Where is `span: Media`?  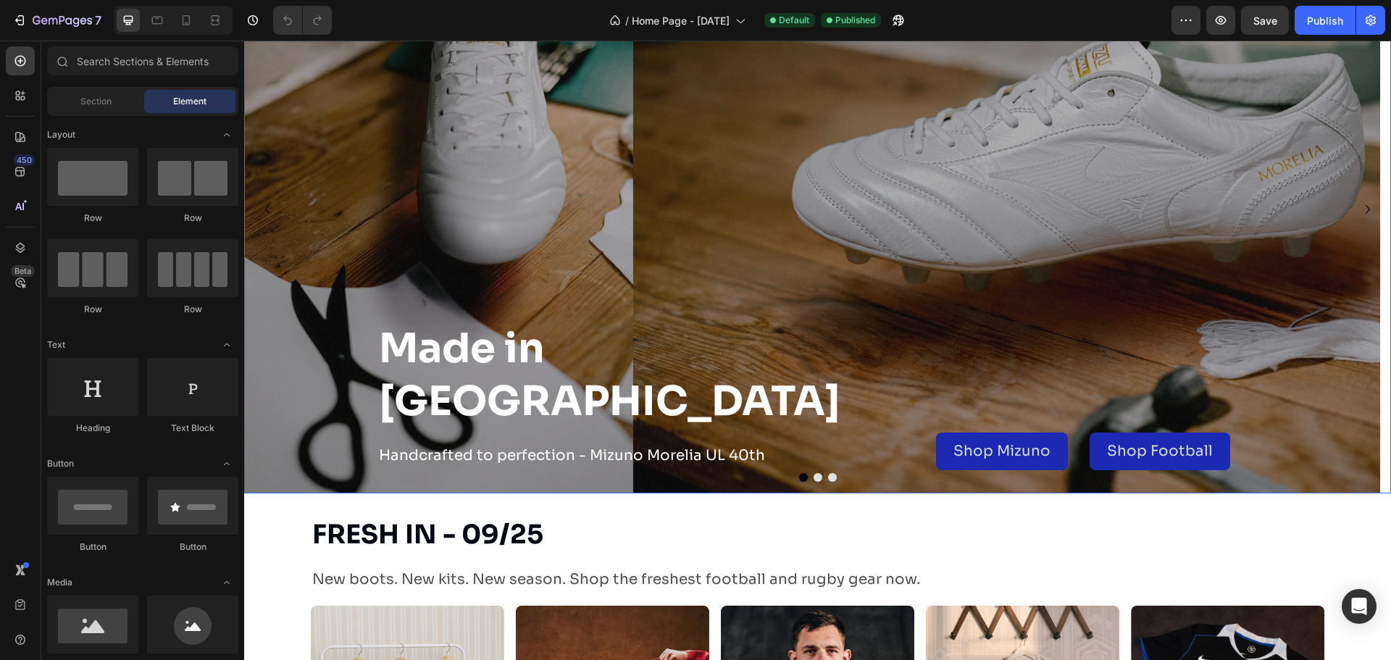 span: Media is located at coordinates (59, 583).